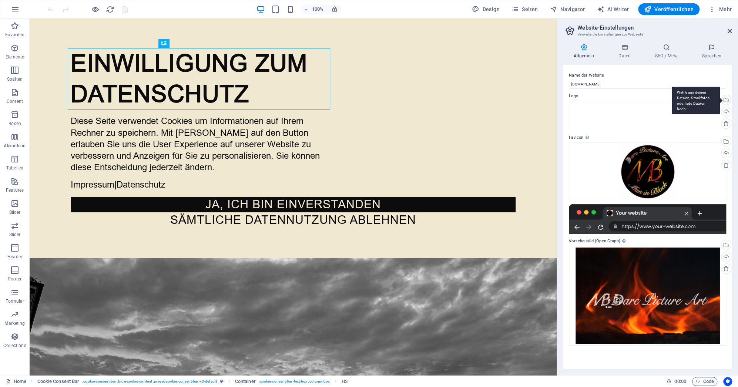 The height and width of the screenshot is (387, 738). Describe the element at coordinates (314, 9) in the screenshot. I see `button: 100%` at that location.